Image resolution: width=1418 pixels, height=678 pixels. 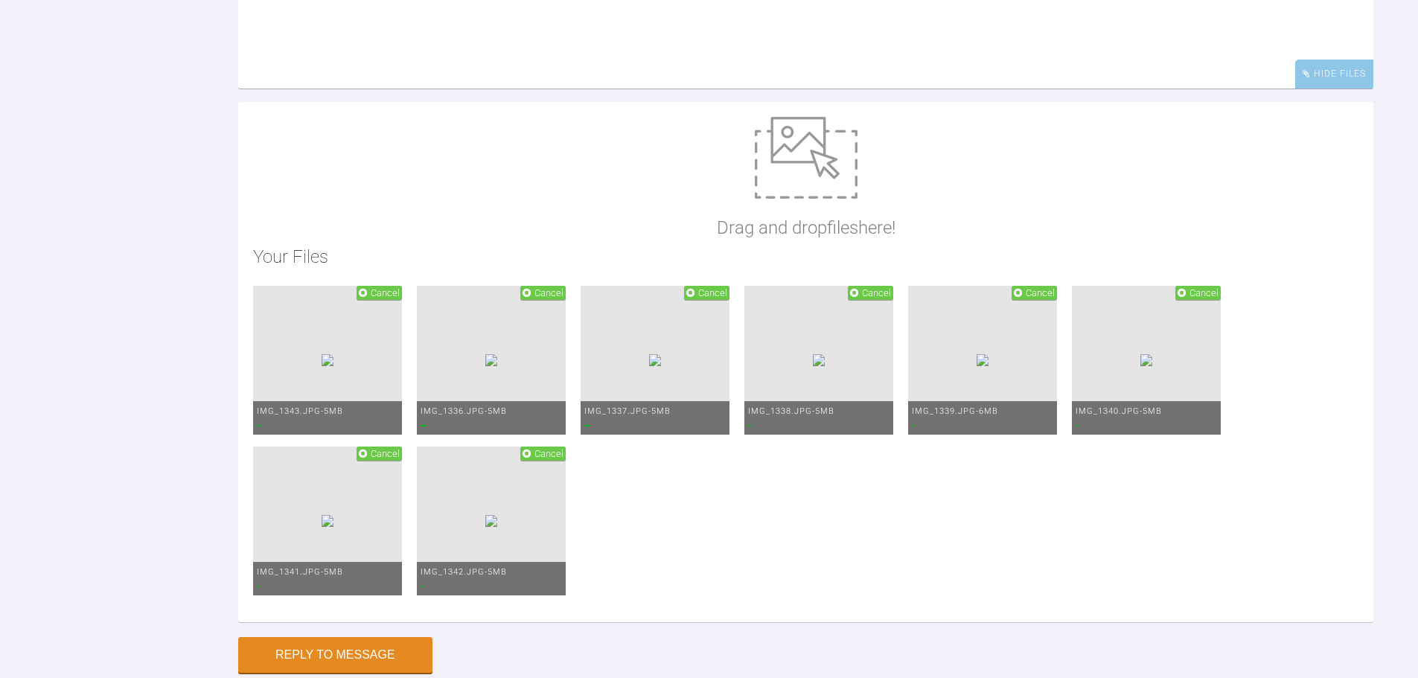 I want to click on span: IMG_1343.JPG - 5MB, so click(x=300, y=411).